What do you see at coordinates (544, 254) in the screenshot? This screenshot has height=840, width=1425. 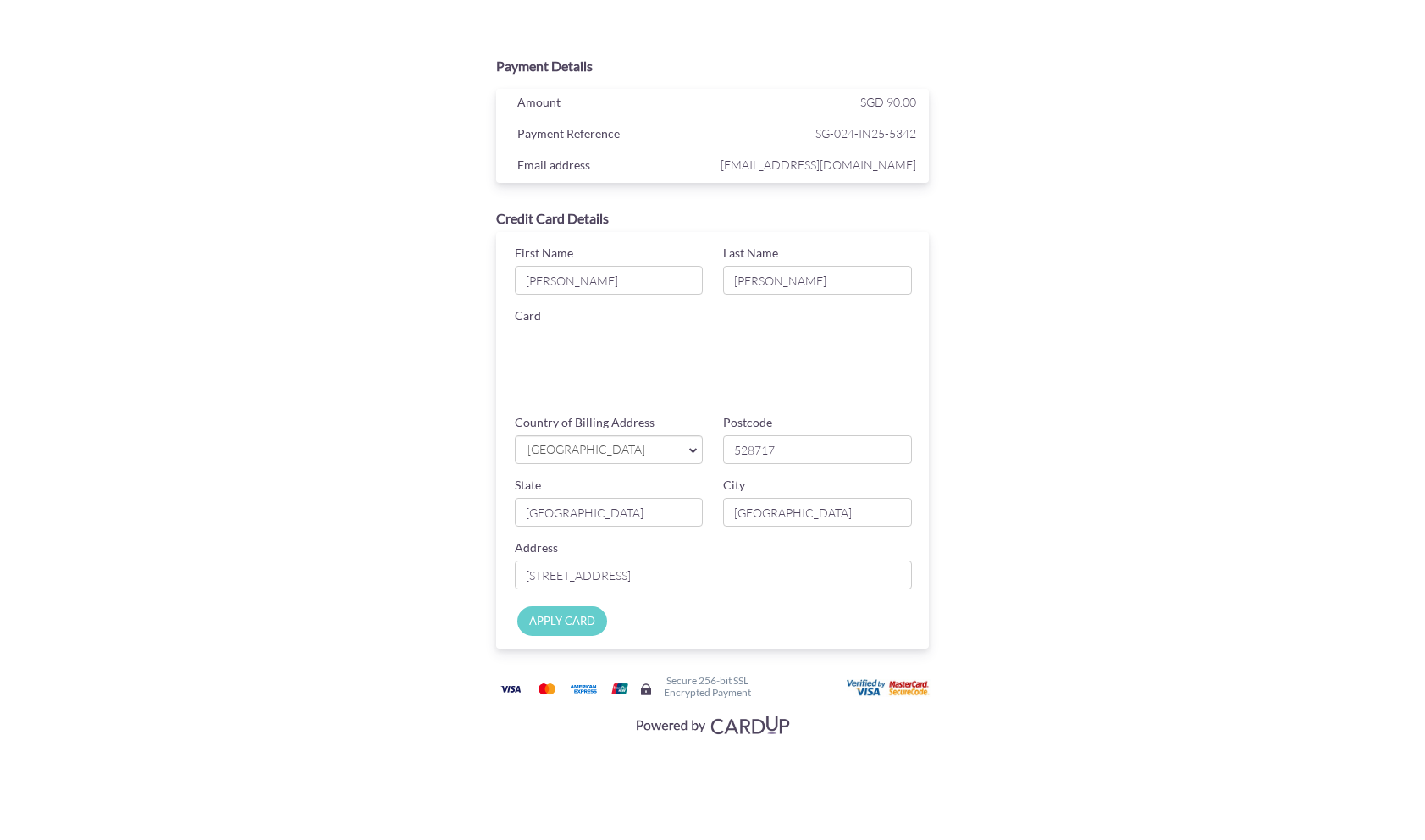 I see `label: First Name` at bounding box center [544, 254].